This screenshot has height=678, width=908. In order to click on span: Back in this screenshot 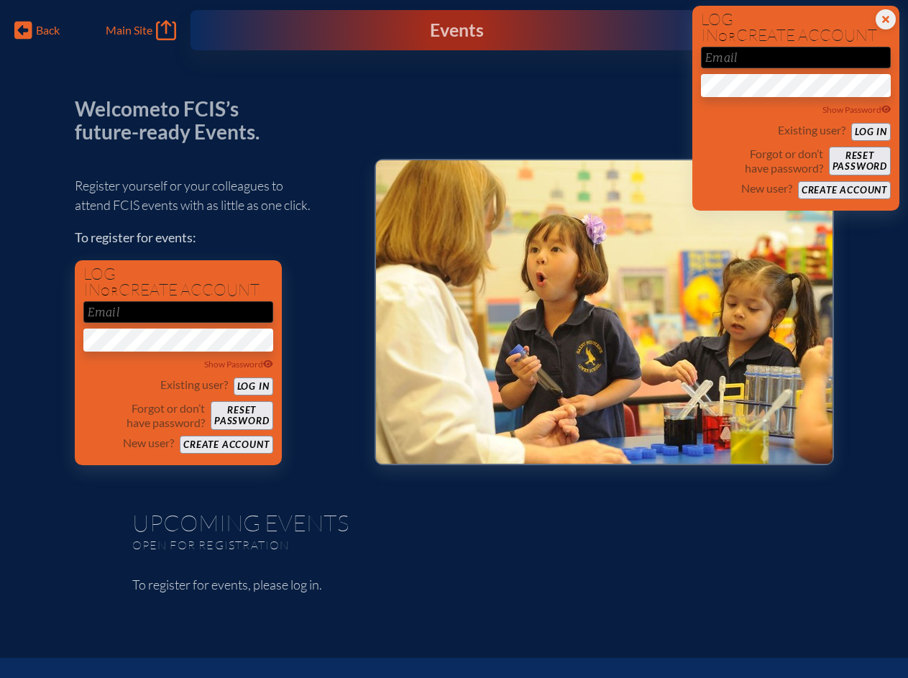, I will do `click(47, 30)`.